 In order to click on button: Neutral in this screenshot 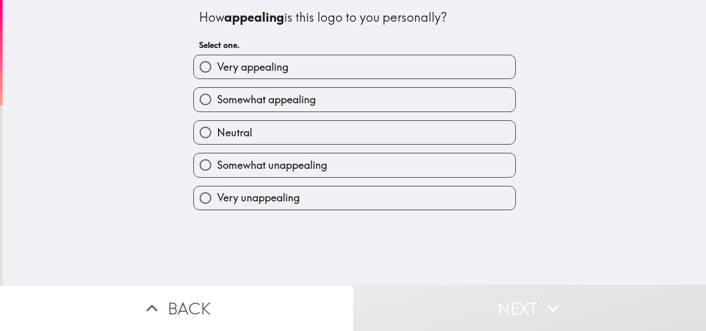, I will do `click(354, 132)`.